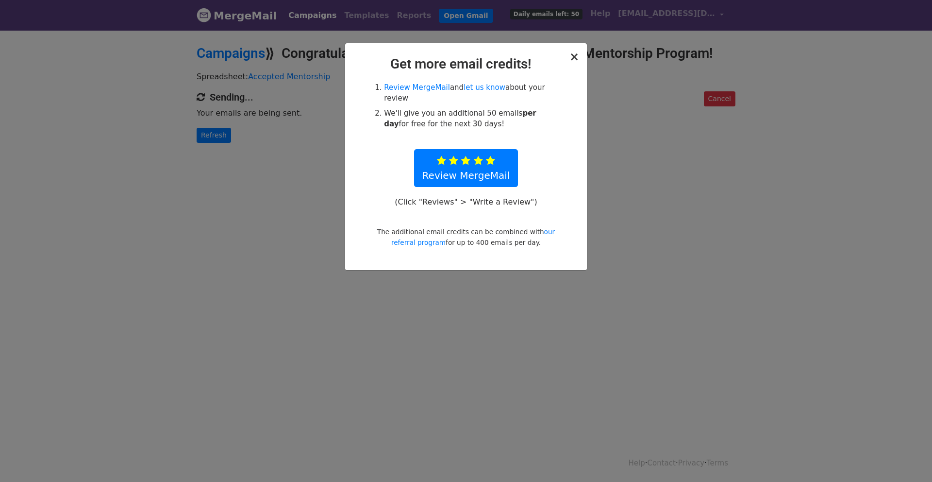  Describe the element at coordinates (473, 237) in the screenshot. I see `a: our referral program` at that location.